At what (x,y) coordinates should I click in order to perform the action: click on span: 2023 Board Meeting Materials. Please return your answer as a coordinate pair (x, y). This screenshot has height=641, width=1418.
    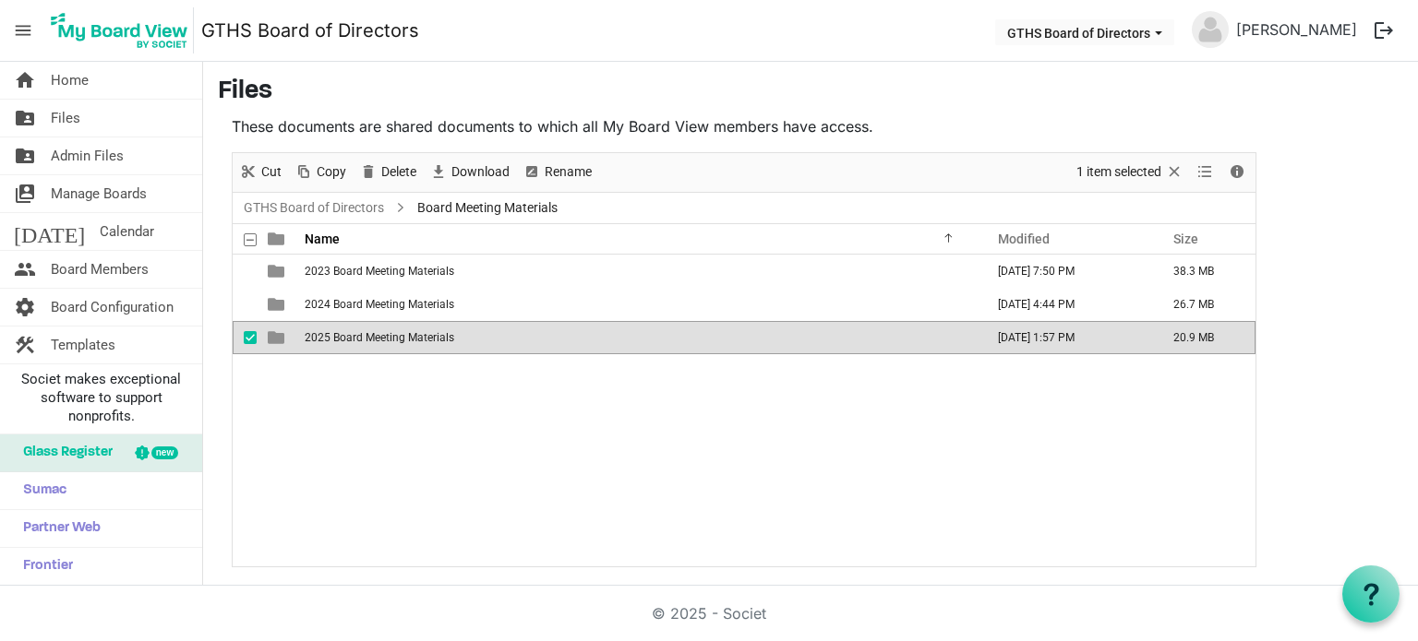
    Looking at the image, I should click on (379, 271).